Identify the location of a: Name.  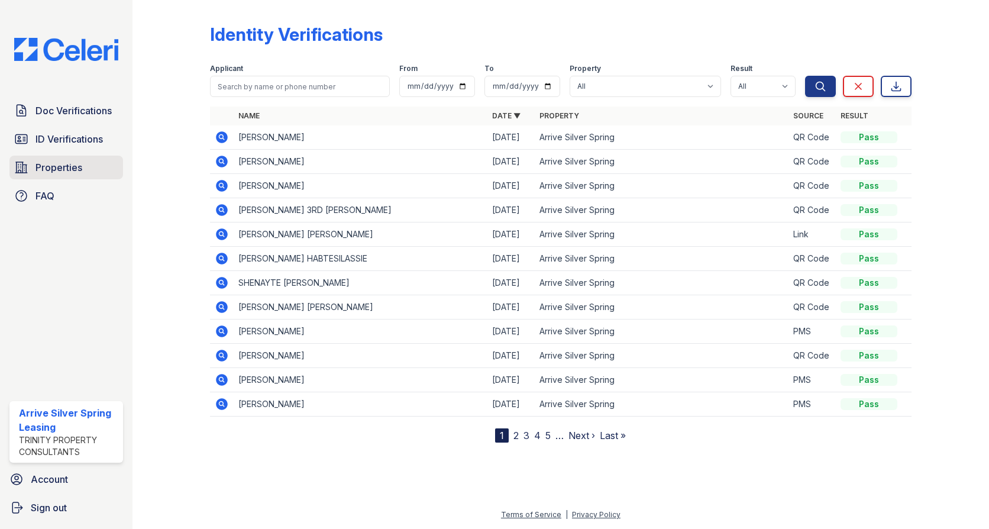
(249, 115).